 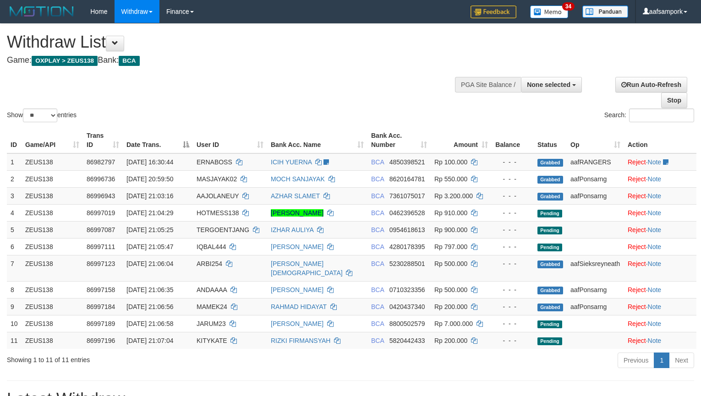 What do you see at coordinates (14, 247) in the screenshot?
I see `td: 6` at bounding box center [14, 247].